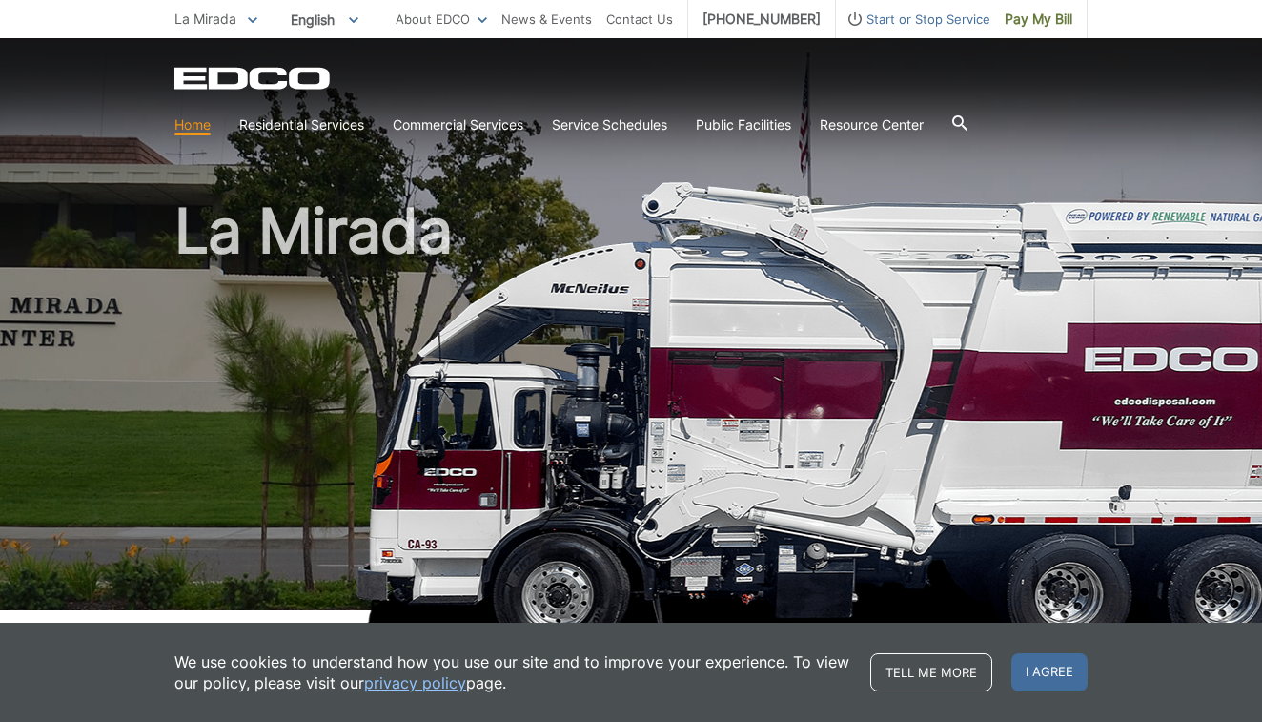  I want to click on a: Home, so click(193, 125).